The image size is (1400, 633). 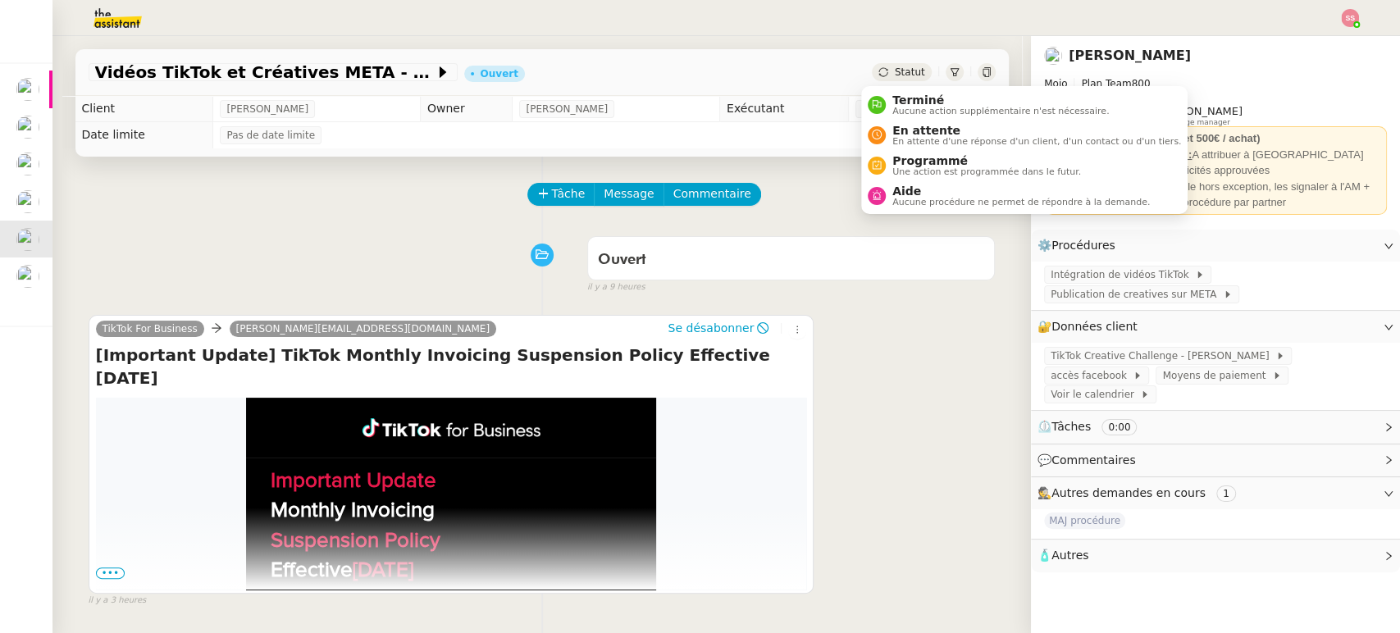 What do you see at coordinates (1021, 202) in the screenshot?
I see `span: Aucune procédure ne permet de répondre à la demande.` at bounding box center [1021, 202].